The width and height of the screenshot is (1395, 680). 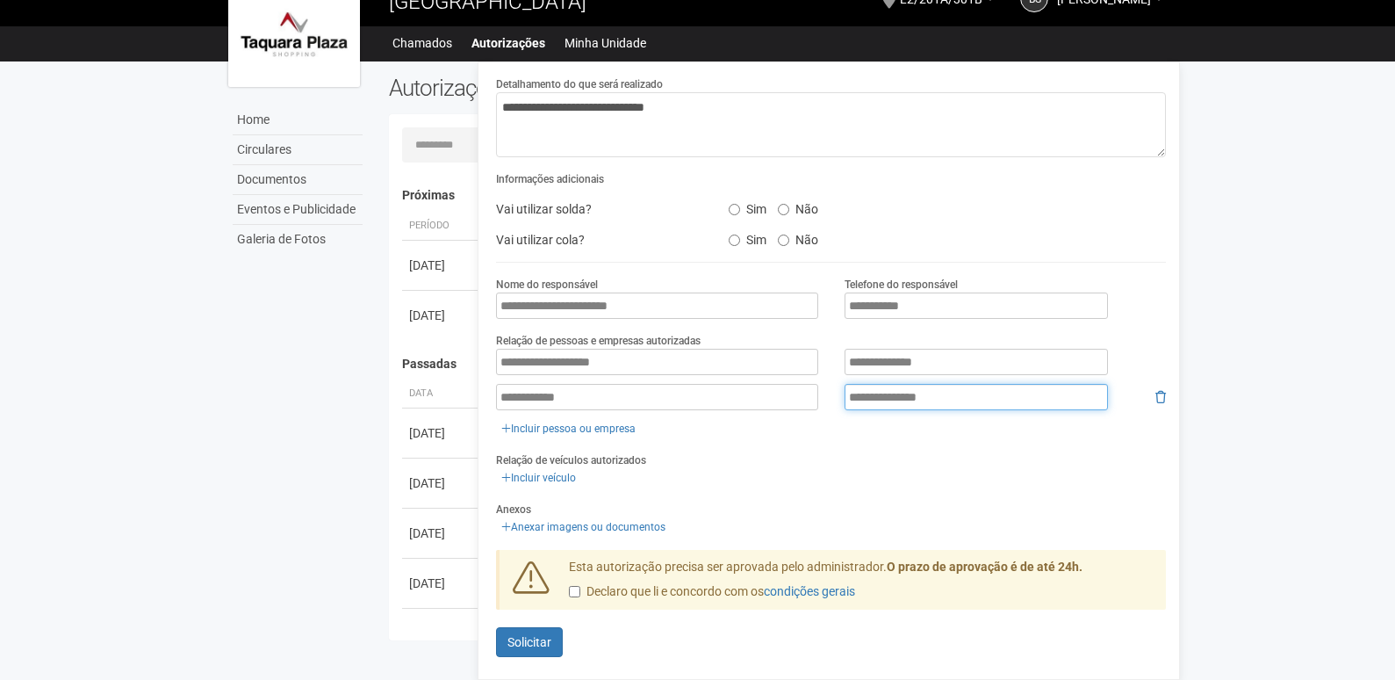 I want to click on th: Período, so click(x=442, y=226).